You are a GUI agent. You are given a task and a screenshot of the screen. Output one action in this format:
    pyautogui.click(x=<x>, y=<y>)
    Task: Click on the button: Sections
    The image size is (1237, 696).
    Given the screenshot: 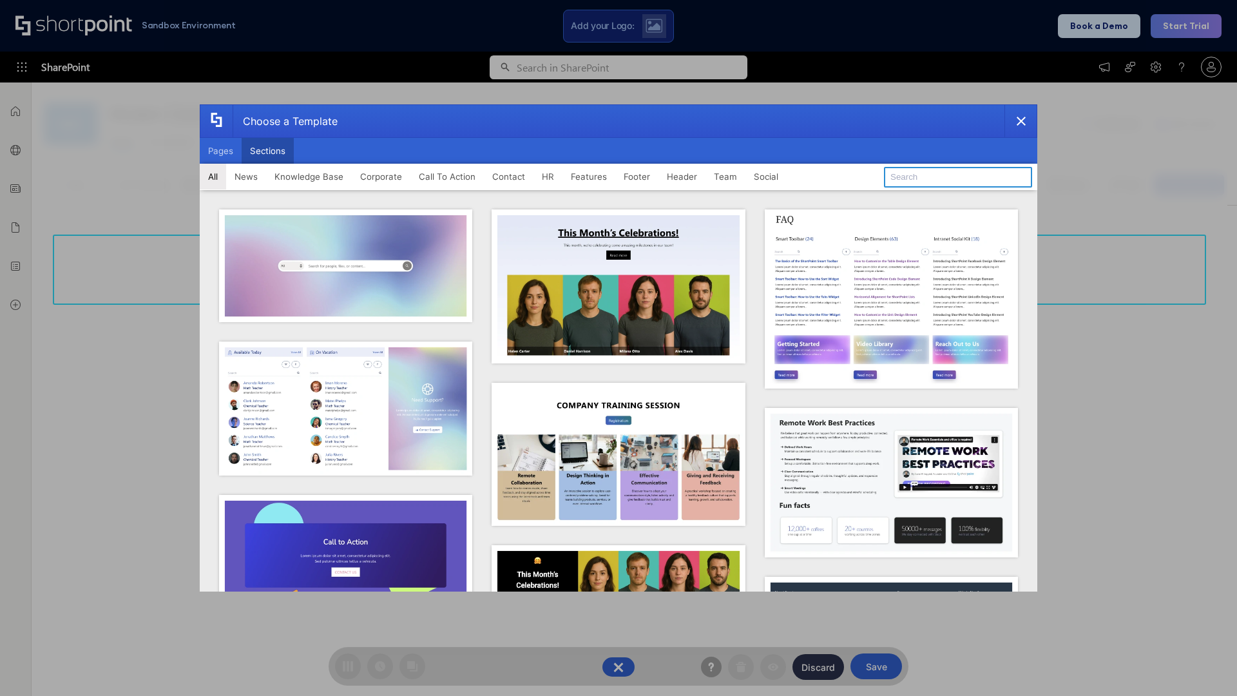 What is the action you would take?
    pyautogui.click(x=267, y=151)
    